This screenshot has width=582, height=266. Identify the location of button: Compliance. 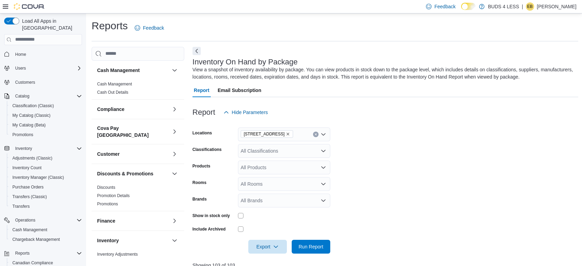
(133, 109).